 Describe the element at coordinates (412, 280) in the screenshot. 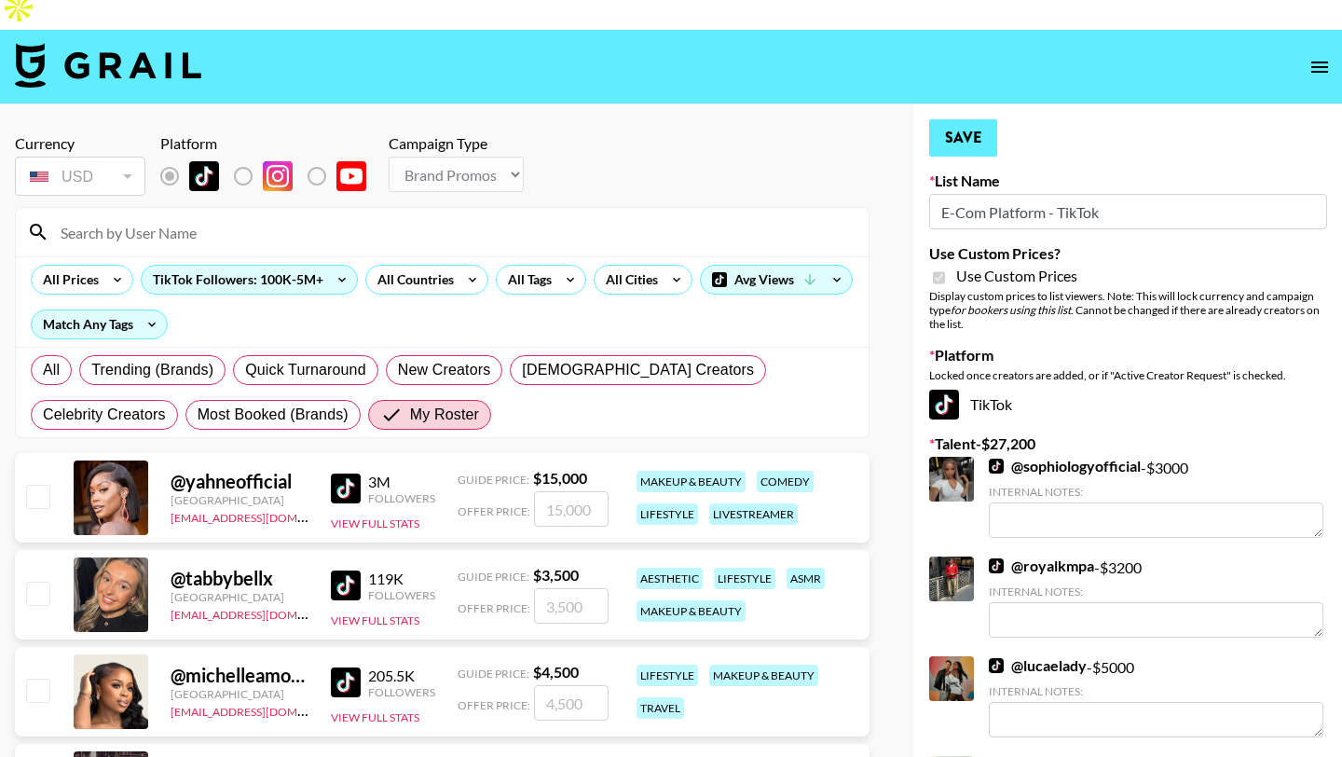

I see `div: All Countries` at that location.